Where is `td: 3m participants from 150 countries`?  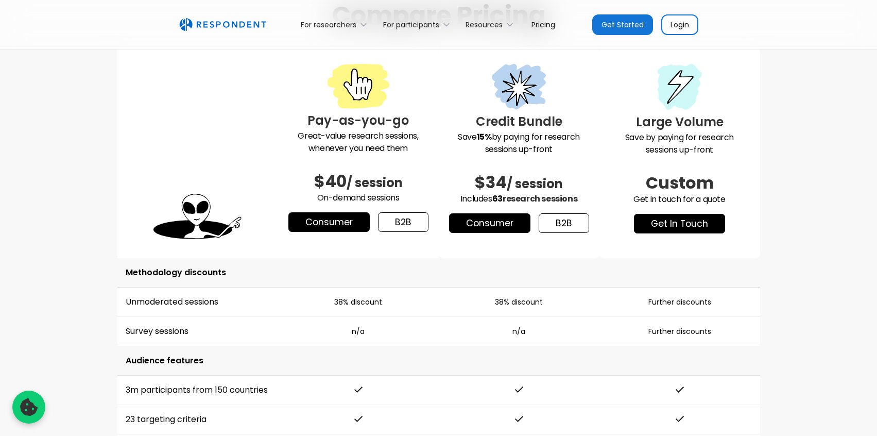 td: 3m participants from 150 countries is located at coordinates (198, 390).